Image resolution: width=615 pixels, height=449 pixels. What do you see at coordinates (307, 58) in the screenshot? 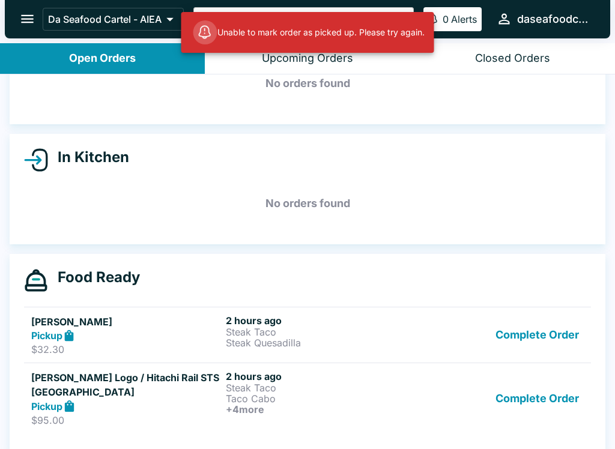
I see `div: Upcoming Orders` at bounding box center [307, 58].